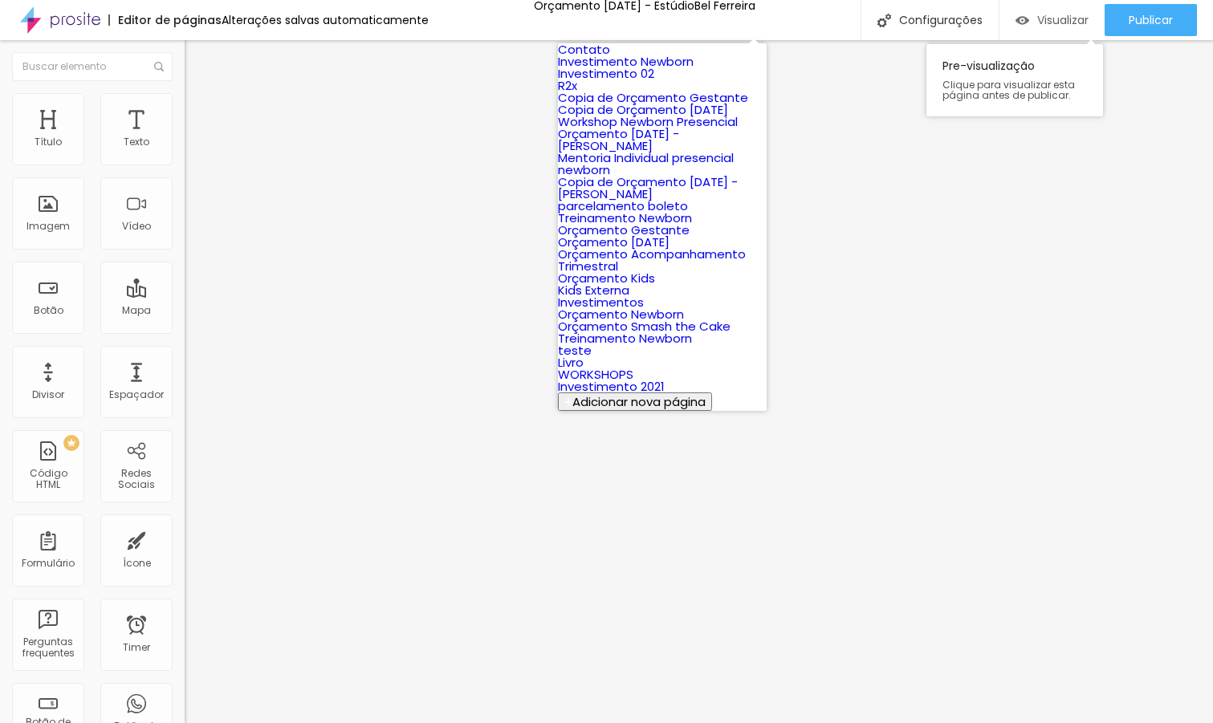 This screenshot has height=723, width=1213. What do you see at coordinates (136, 564) in the screenshot?
I see `div: Ícone` at bounding box center [136, 564].